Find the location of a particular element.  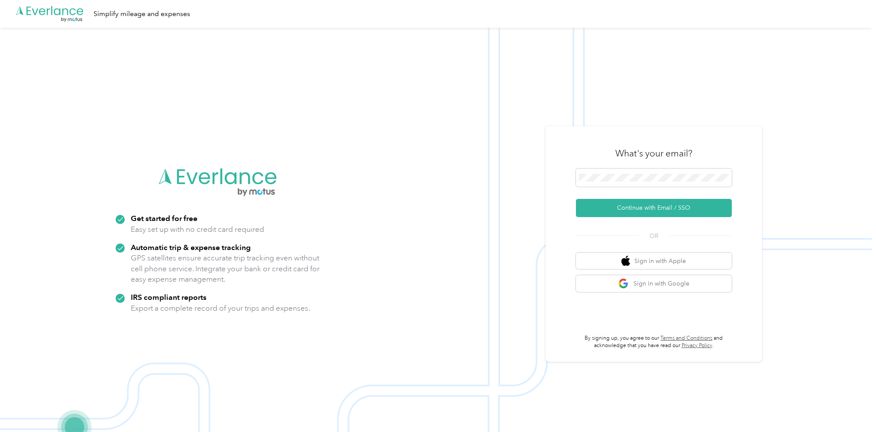

p: By signing up, you agree to our and acknowledge that you have read our . is located at coordinates (654, 342).